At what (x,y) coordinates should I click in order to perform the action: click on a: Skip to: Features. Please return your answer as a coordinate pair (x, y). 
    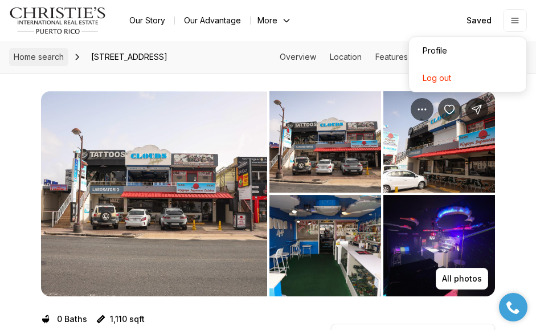
    Looking at the image, I should click on (391, 56).